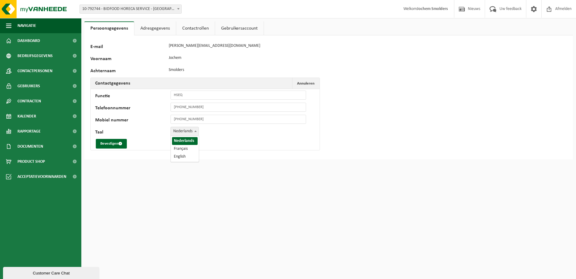 This screenshot has width=576, height=279. I want to click on label: Achternaam, so click(128, 71).